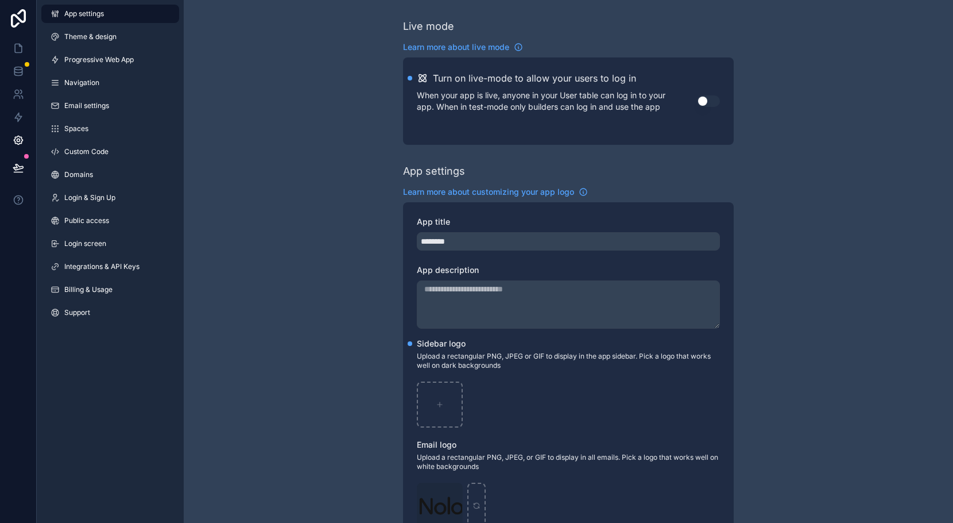  What do you see at coordinates (110, 106) in the screenshot?
I see `a: Email settings` at bounding box center [110, 106].